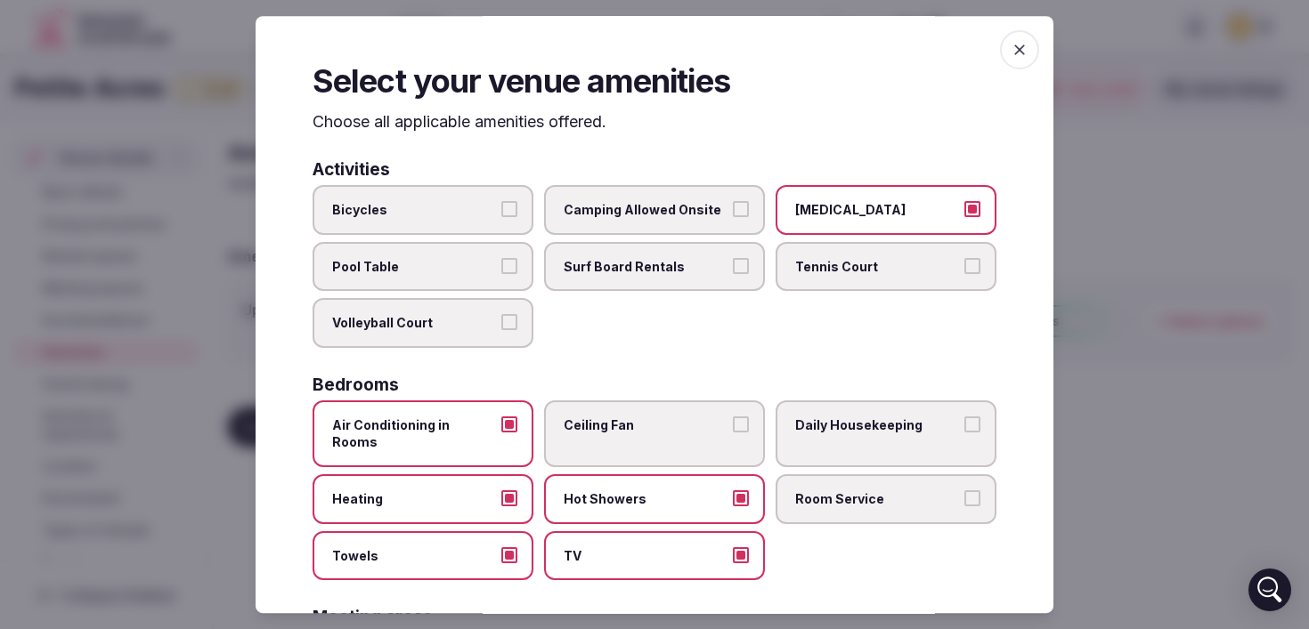 The image size is (1309, 629). I want to click on button: Surf Board Rentals, so click(741, 266).